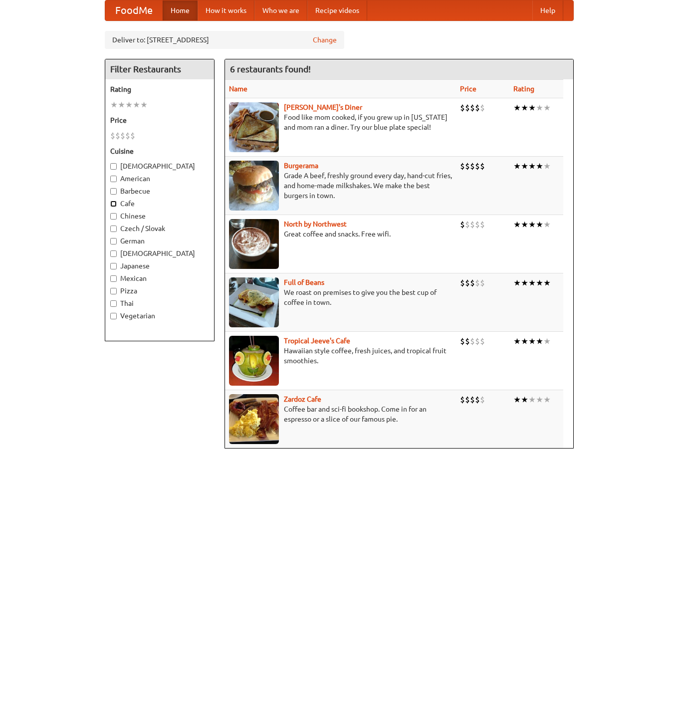  Describe the element at coordinates (160, 151) in the screenshot. I see `h5: Cuisine` at that location.